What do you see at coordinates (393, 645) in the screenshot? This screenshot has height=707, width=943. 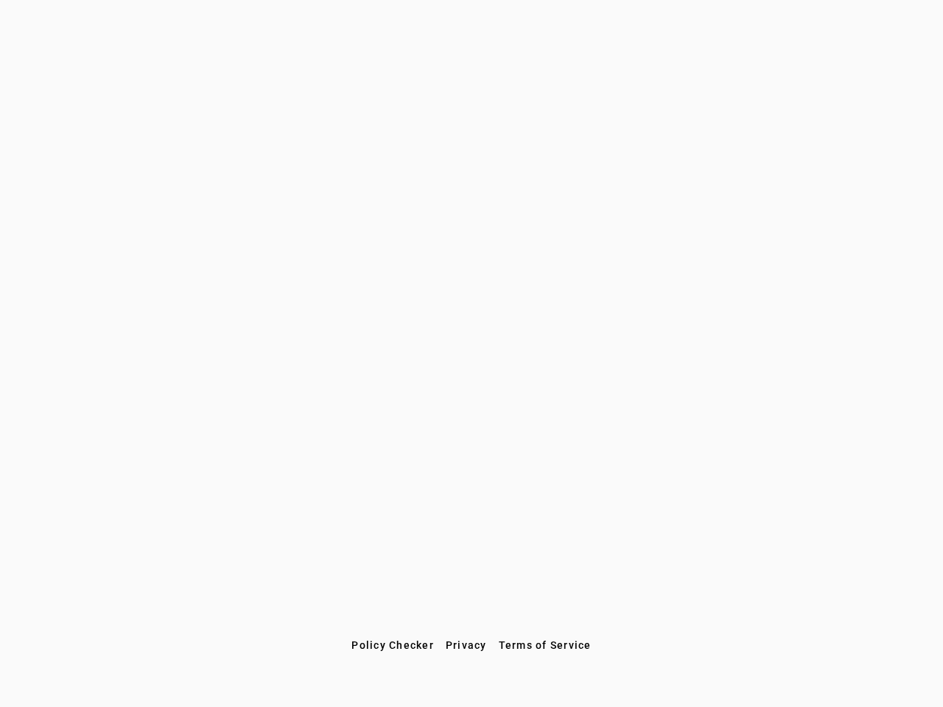 I see `span: Policy Checker` at bounding box center [393, 645].